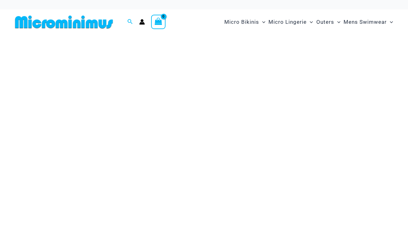 This screenshot has width=408, height=252. Describe the element at coordinates (64, 22) in the screenshot. I see `img: MM SHOP LOGO FLAT` at that location.